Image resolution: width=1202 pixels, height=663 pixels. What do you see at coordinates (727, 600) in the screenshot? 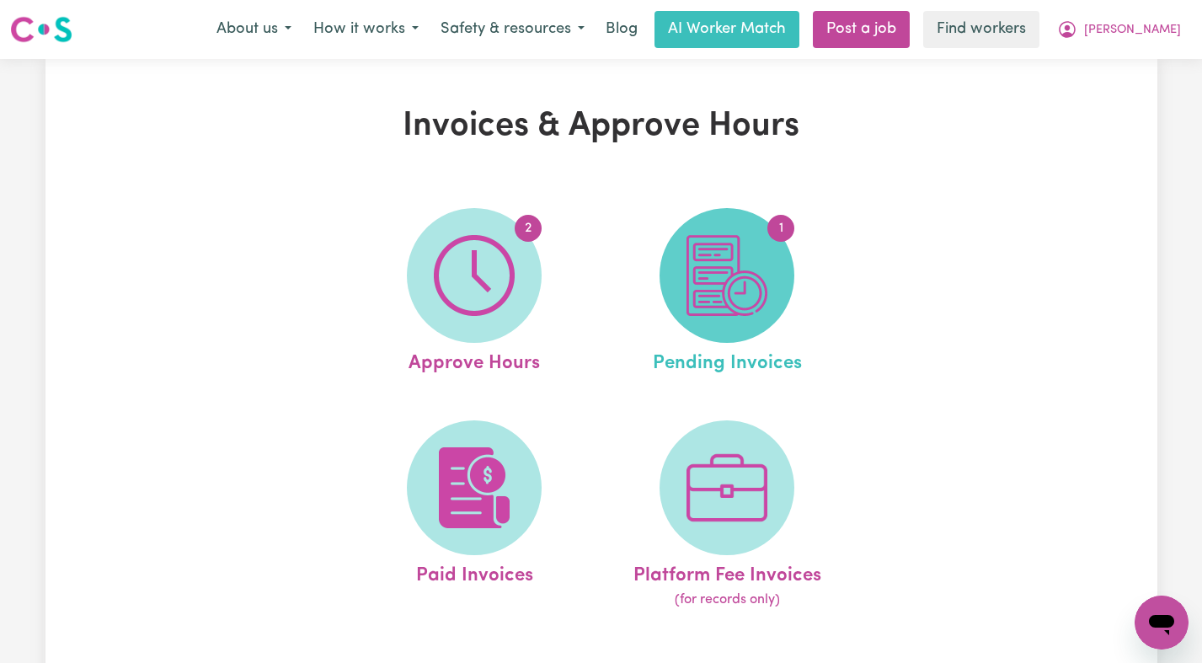
I see `span: (for records only)` at bounding box center [727, 600].